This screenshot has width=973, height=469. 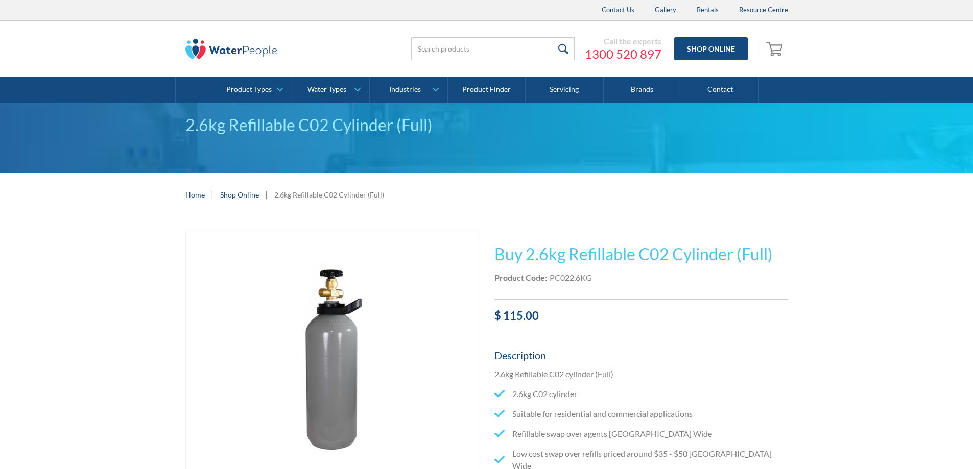 I want to click on p: 2.6kg Refillable C02 cylinder (Full), so click(x=641, y=374).